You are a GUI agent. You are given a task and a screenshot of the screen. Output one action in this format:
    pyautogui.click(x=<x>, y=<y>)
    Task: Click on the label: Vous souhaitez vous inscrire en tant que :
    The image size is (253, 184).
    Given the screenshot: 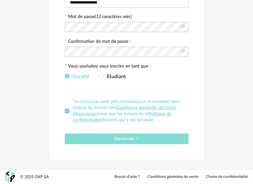 What is the action you would take?
    pyautogui.click(x=108, y=67)
    